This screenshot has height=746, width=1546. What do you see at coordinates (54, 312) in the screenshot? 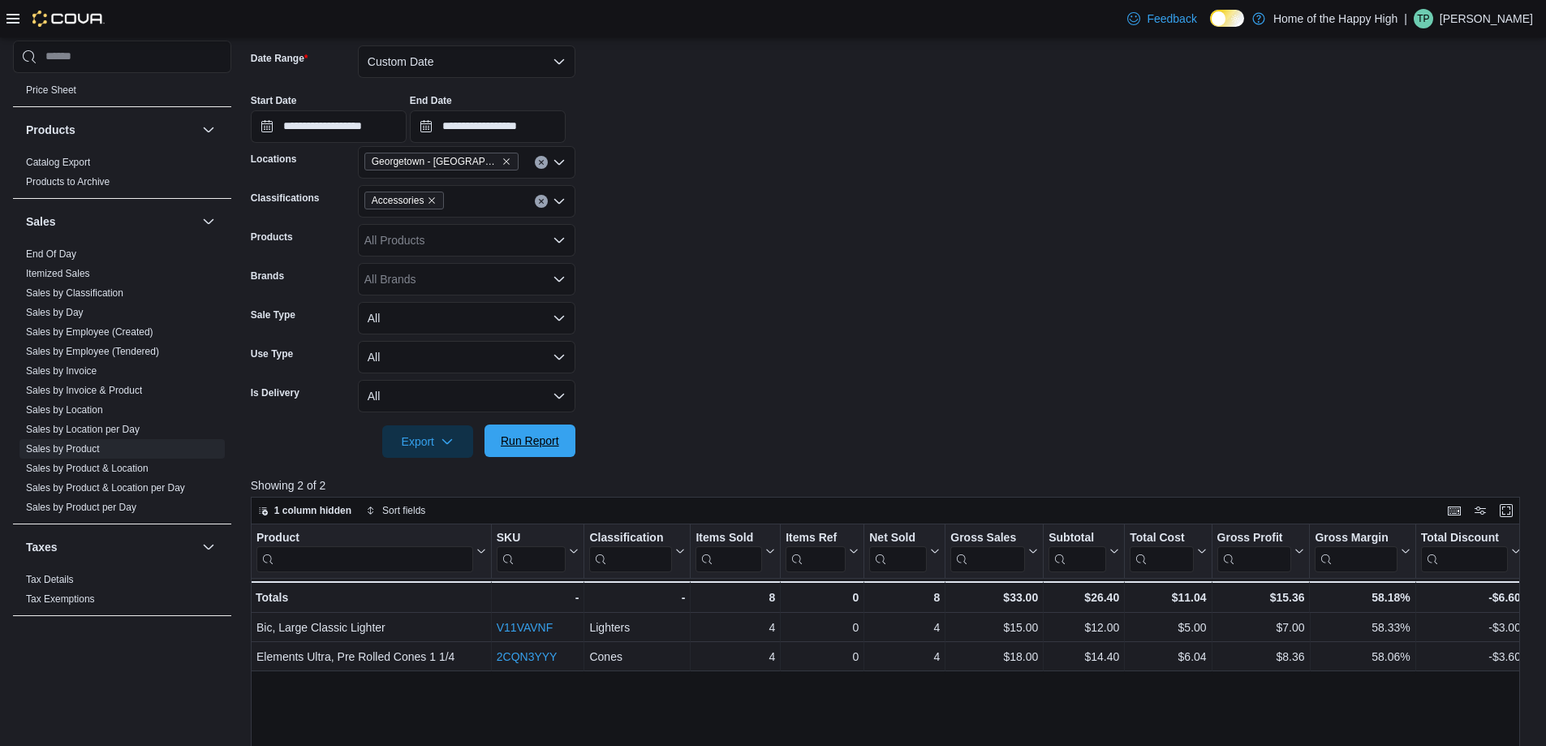
I see `span: Sales by Day` at bounding box center [54, 312].